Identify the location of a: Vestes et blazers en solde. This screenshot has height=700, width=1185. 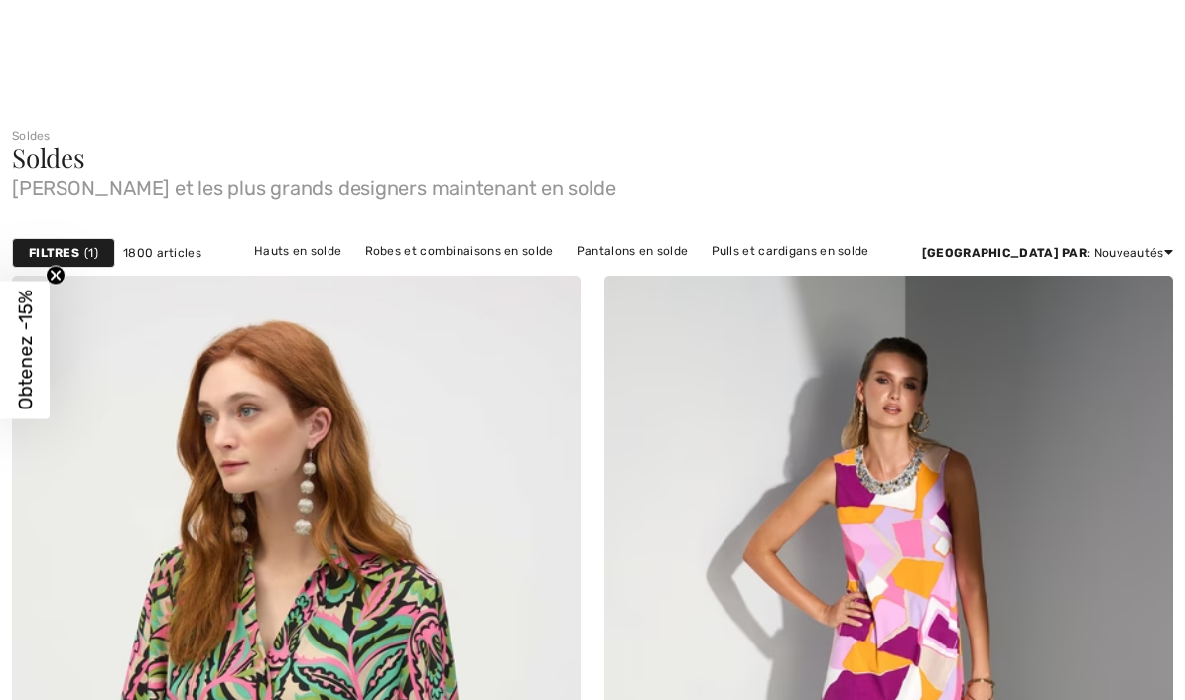
(402, 277).